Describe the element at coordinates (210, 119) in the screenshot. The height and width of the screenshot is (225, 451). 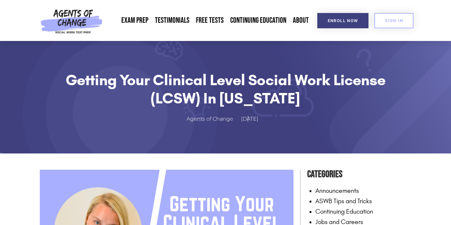
I see `span: Agents of Change` at that location.